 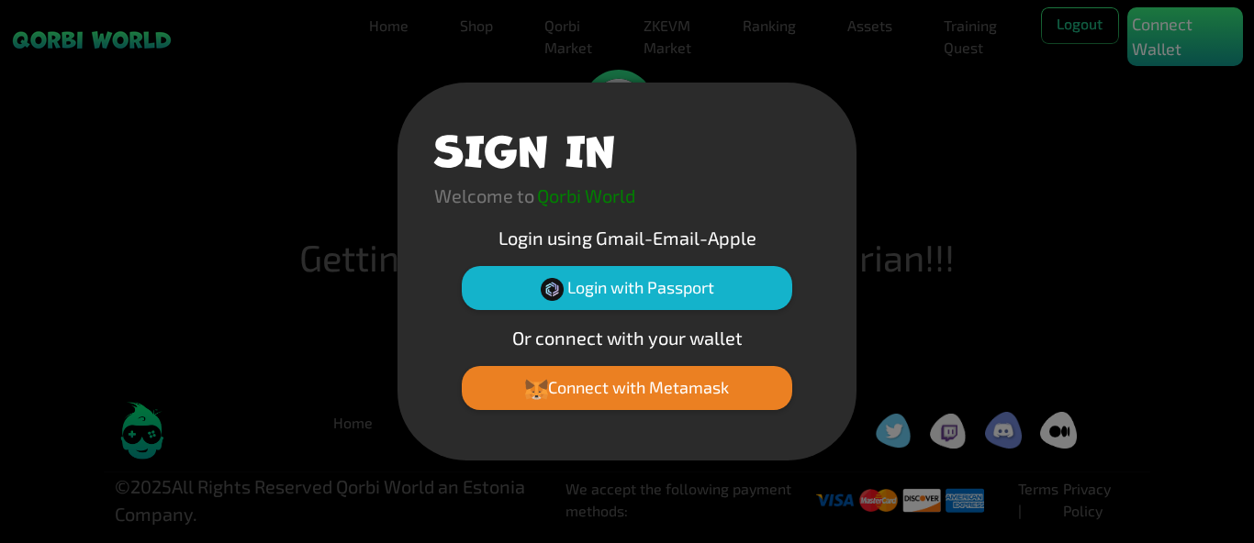 What do you see at coordinates (627, 388) in the screenshot?
I see `button: Connect with Metamask` at bounding box center [627, 388].